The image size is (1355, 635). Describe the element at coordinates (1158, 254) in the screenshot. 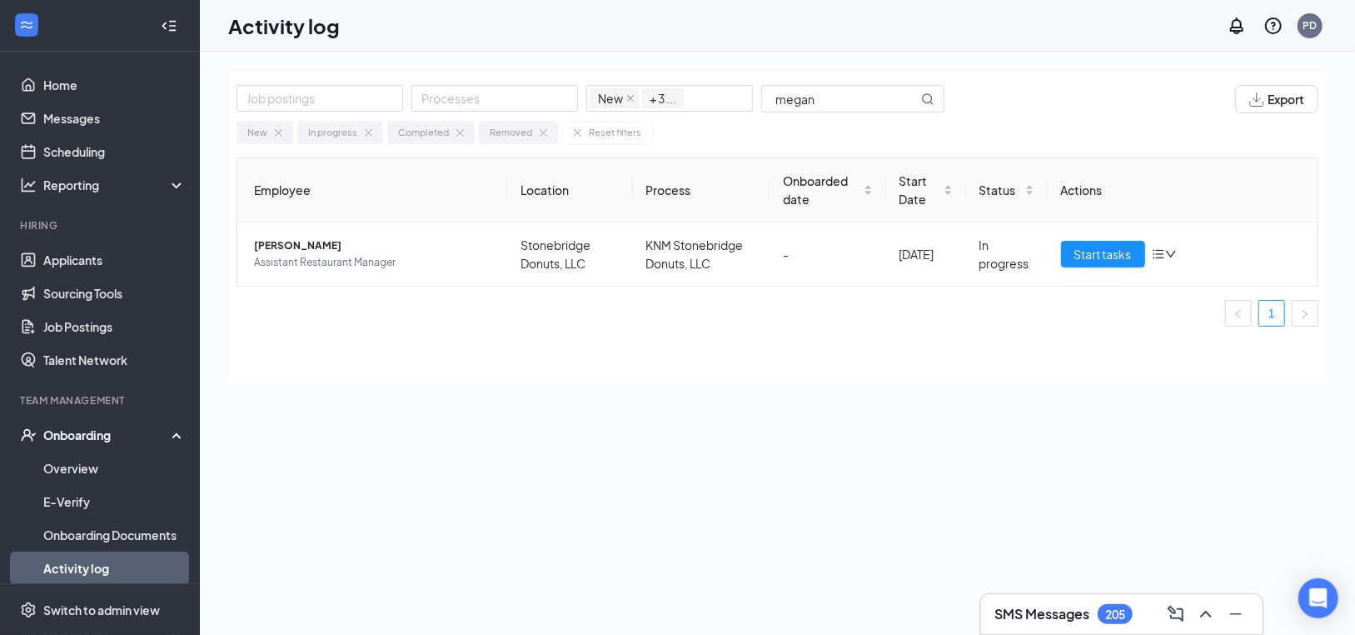

I see `span: bars` at that location.